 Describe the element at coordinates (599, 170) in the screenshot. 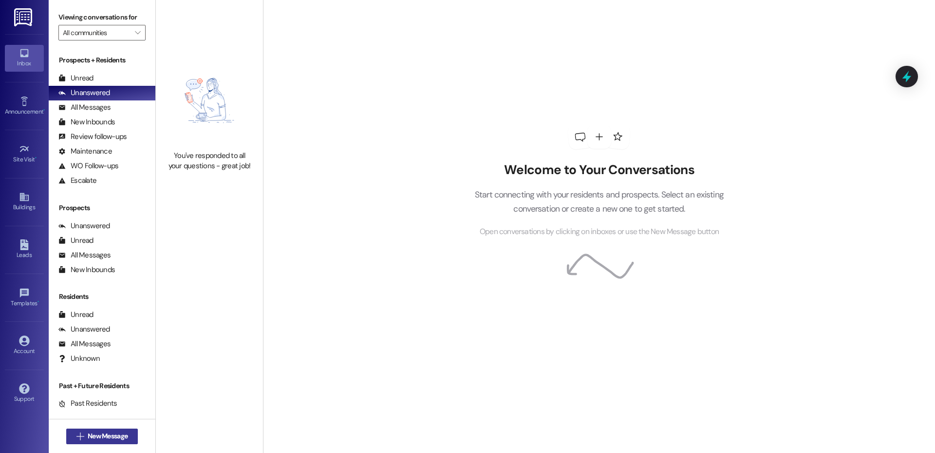

I see `h2: Welcome to Your Conversations` at that location.